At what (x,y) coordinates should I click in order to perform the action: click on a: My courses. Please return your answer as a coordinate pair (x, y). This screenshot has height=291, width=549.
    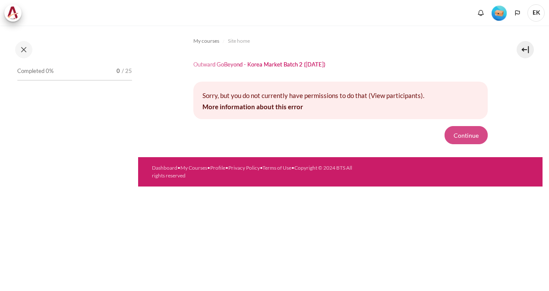
    Looking at the image, I should click on (206, 41).